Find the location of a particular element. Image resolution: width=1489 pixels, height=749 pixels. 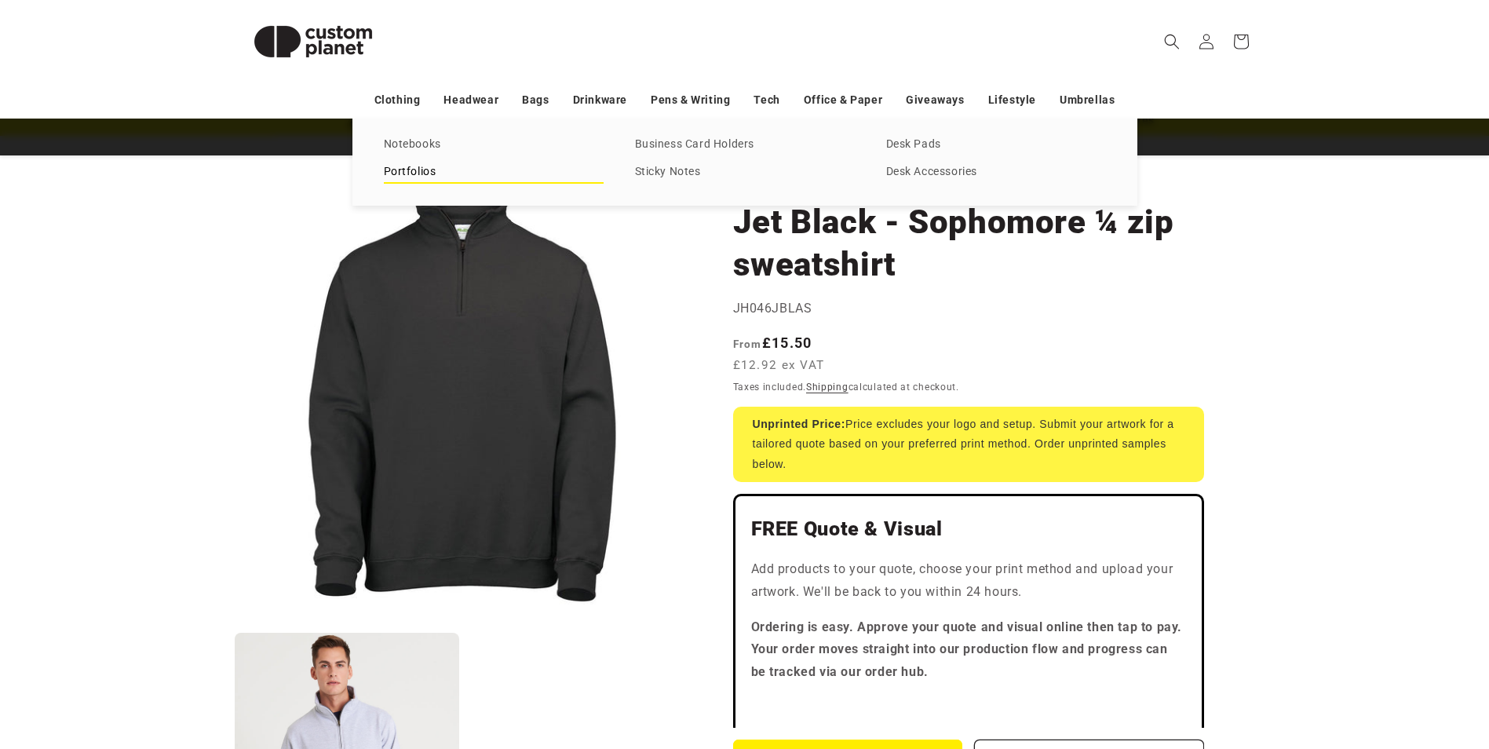

a: Desk Pads is located at coordinates (996, 144).